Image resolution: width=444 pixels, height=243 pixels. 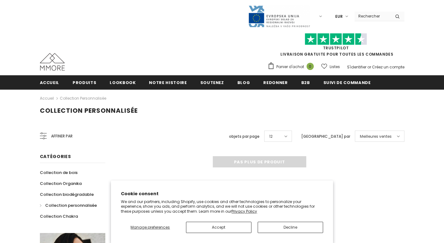 I want to click on span: or, so click(x=369, y=67).